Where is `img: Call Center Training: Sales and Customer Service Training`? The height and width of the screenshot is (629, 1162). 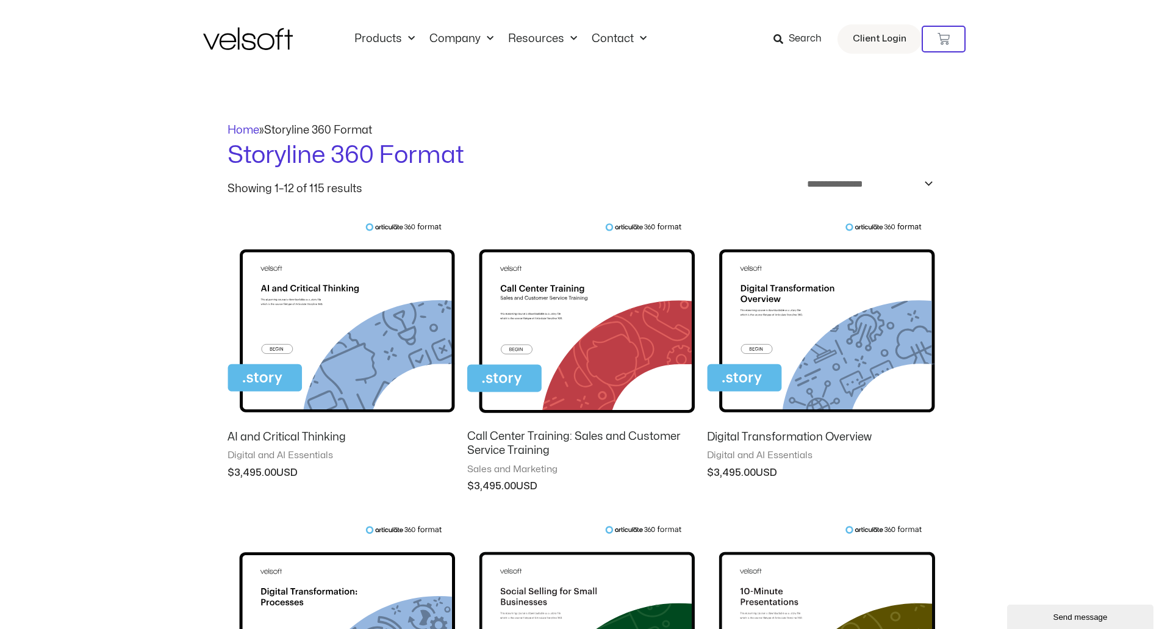
img: Call Center Training: Sales and Customer Service Training is located at coordinates (581, 321).